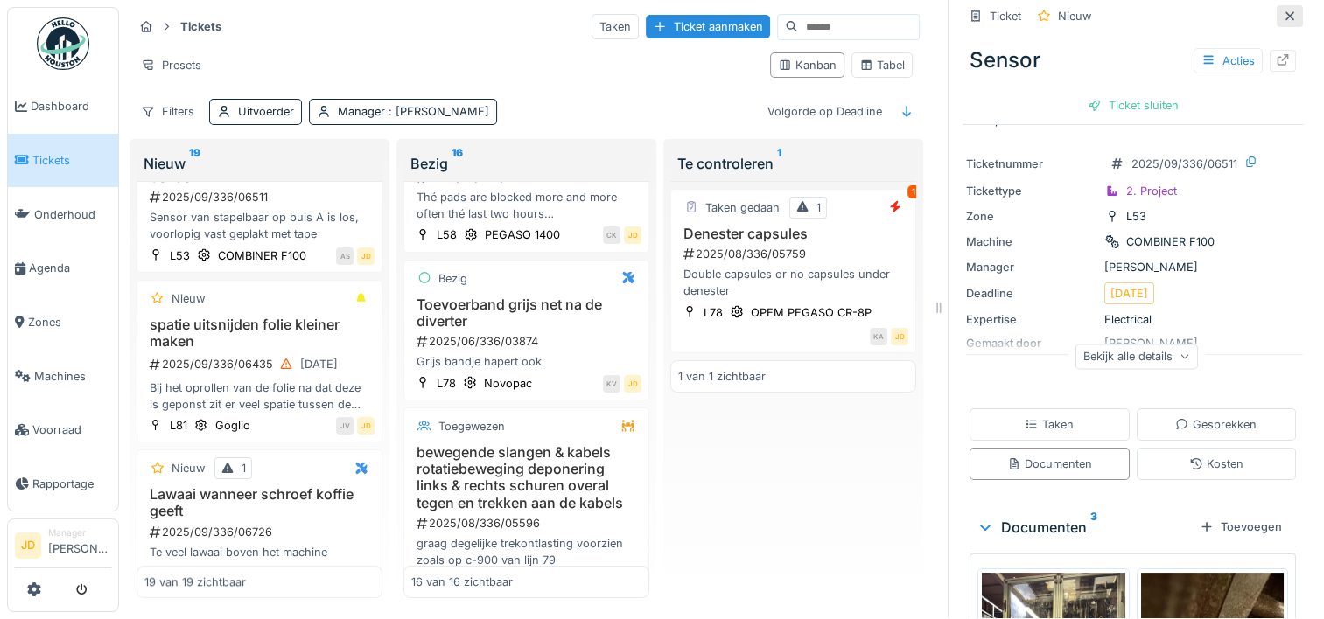  What do you see at coordinates (878, 337) in the screenshot?
I see `div: KA` at bounding box center [878, 337].